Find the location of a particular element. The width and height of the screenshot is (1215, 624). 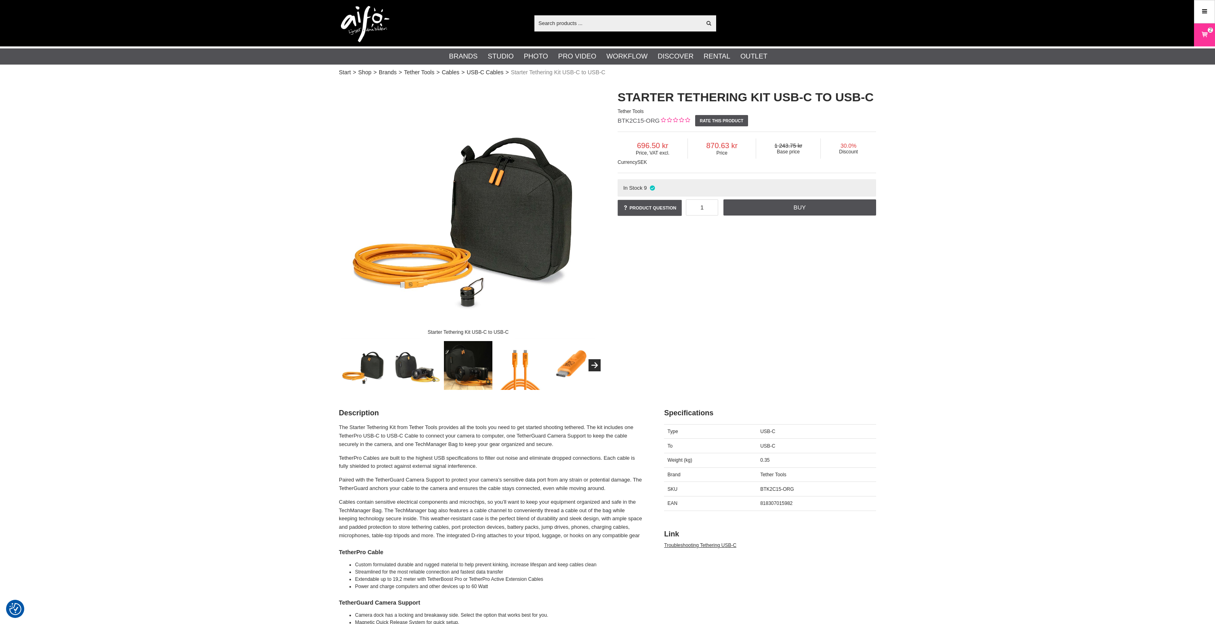

span: Base price is located at coordinates (788, 152).